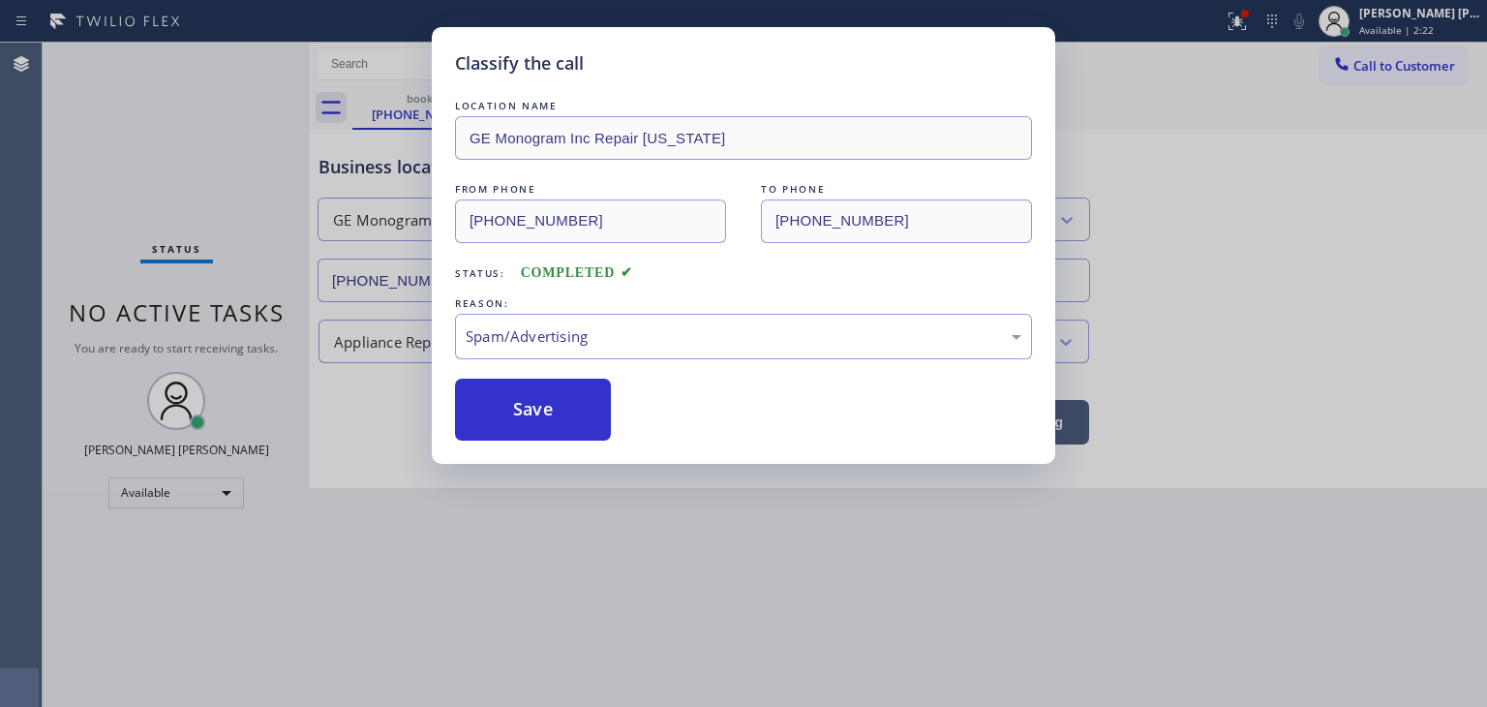 This screenshot has height=707, width=1487. What do you see at coordinates (532, 409) in the screenshot?
I see `button: Save` at bounding box center [532, 409].